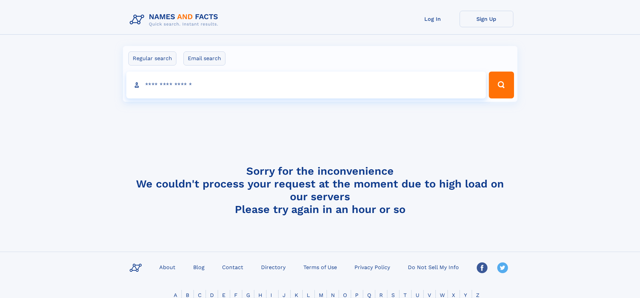 This screenshot has width=640, height=298. Describe the element at coordinates (433, 267) in the screenshot. I see `a: Do Not Sell My Info` at that location.